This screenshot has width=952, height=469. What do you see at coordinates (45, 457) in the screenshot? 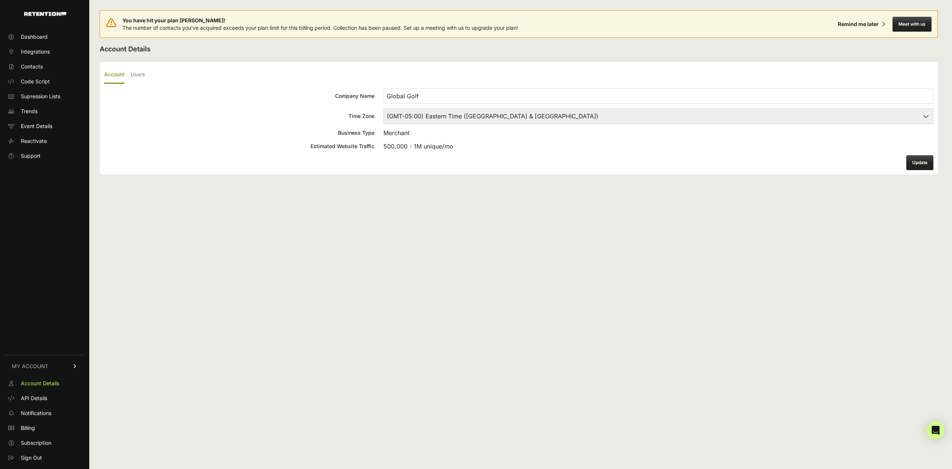
I see `a: Sign Out` at bounding box center [45, 457].